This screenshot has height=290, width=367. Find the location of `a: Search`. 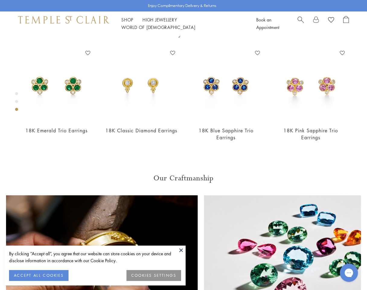

a: Search is located at coordinates (301, 24).